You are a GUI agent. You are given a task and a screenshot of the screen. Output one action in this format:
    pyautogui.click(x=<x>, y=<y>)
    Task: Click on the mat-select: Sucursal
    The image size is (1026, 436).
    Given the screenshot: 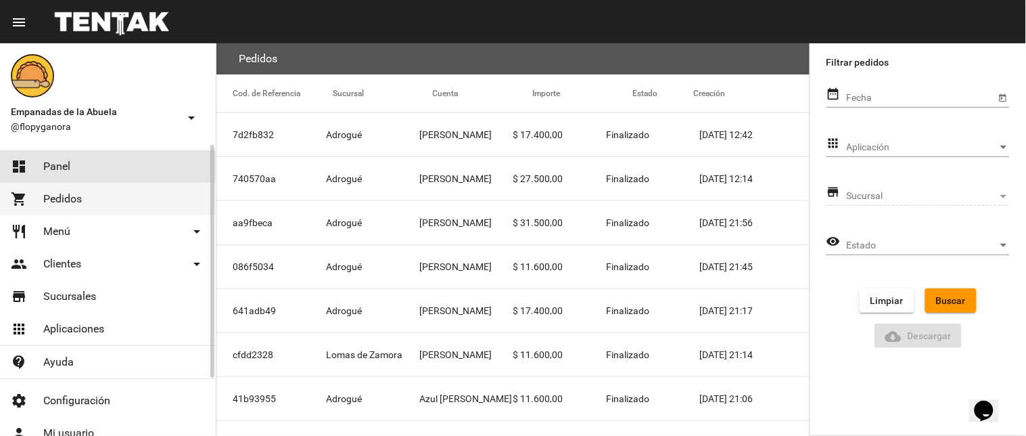 What is the action you would take?
    pyautogui.click(x=928, y=196)
    